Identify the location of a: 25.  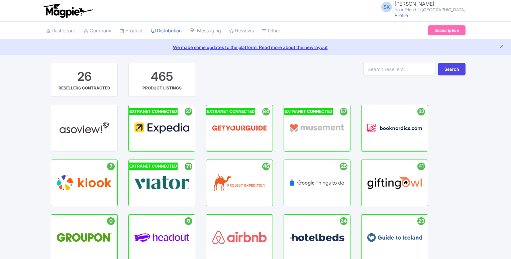
(317, 183).